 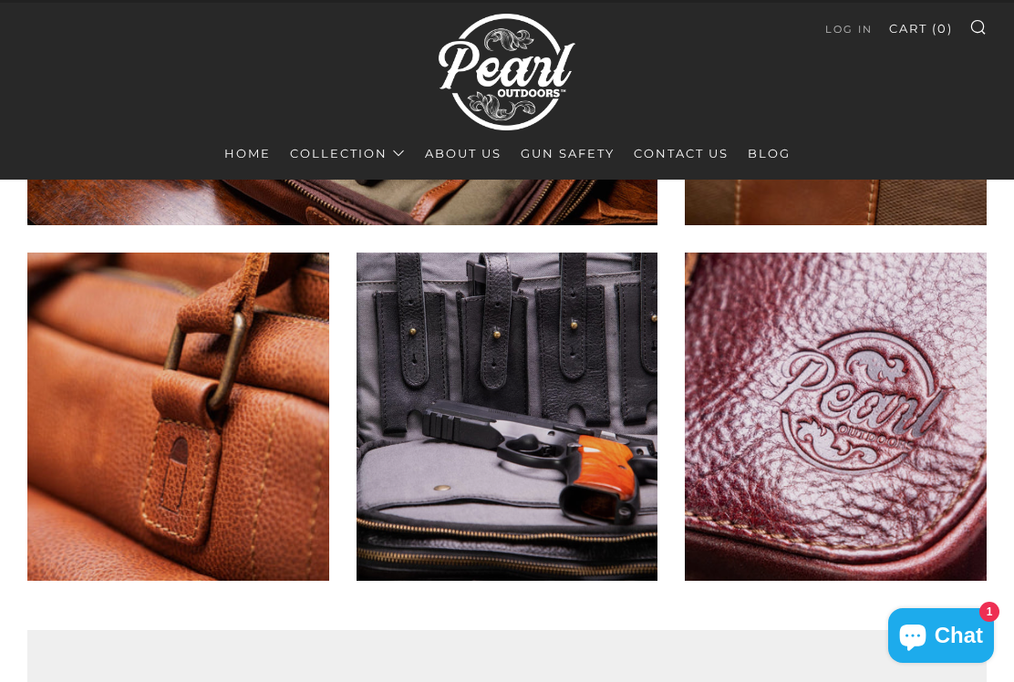 I want to click on a: Cart (0), so click(x=921, y=28).